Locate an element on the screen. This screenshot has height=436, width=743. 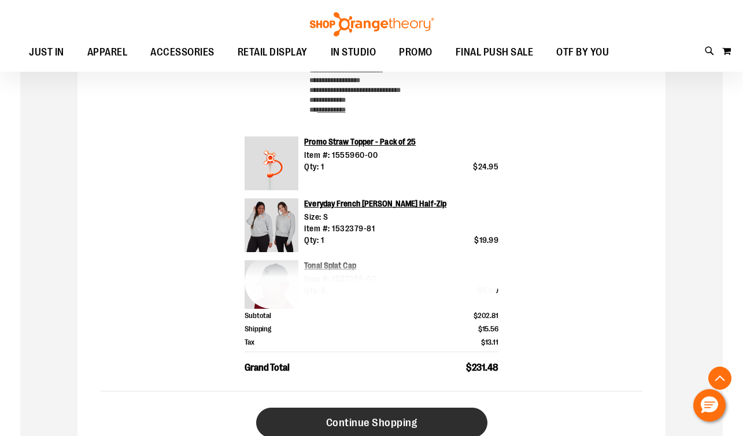
span: Subtotal is located at coordinates (258, 315).